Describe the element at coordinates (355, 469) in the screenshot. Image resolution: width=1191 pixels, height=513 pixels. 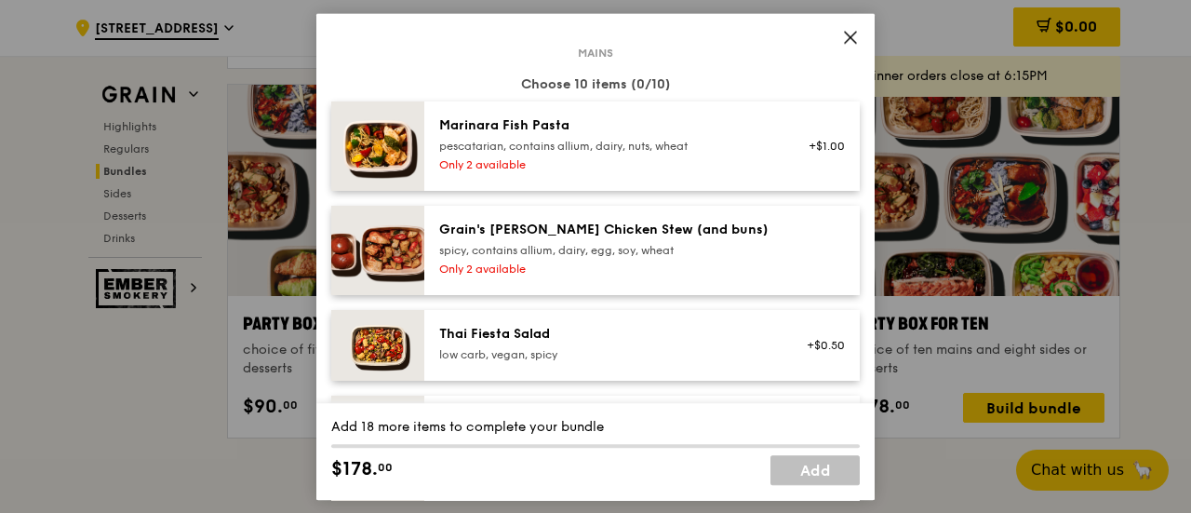
I see `span: $178.` at that location.